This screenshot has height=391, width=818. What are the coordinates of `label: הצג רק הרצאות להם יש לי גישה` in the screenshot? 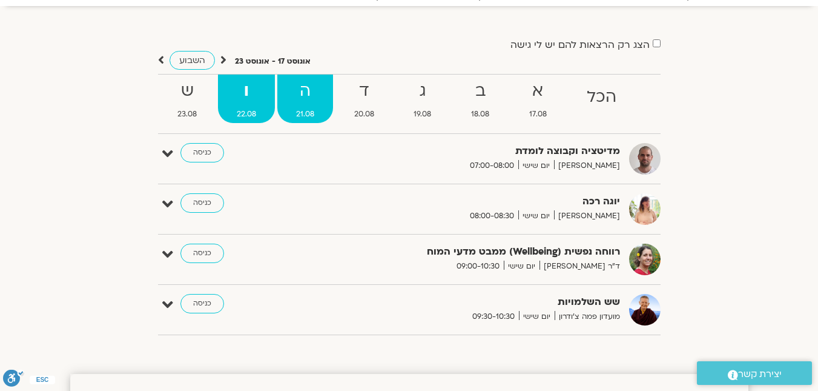 It's located at (580, 45).